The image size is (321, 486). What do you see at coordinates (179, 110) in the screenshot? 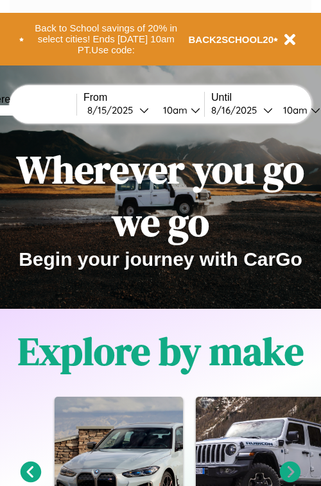
I see `button: 10am` at bounding box center [179, 110].